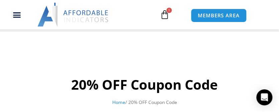 The image size is (279, 112). I want to click on nav: Breadcrumb, so click(144, 102).